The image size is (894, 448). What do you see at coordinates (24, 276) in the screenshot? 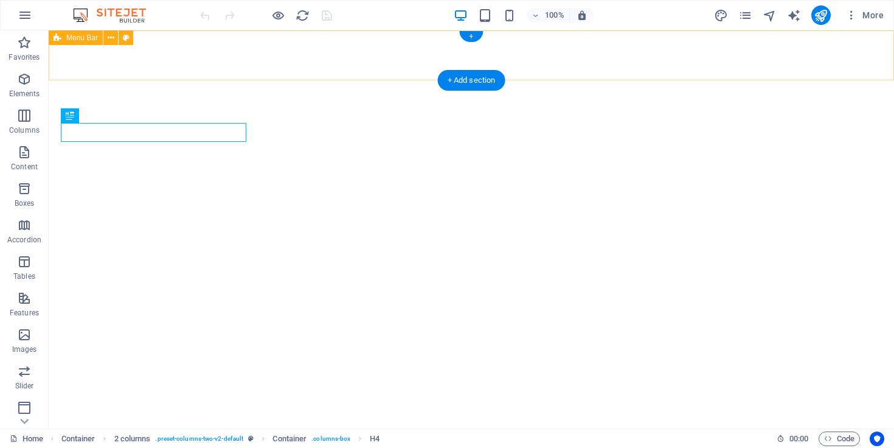
I see `p: Tables` at bounding box center [24, 276].